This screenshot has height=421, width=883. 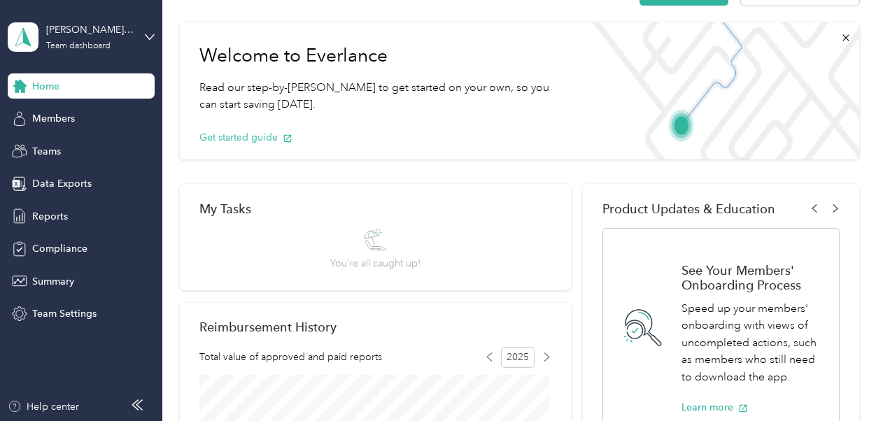 What do you see at coordinates (689, 209) in the screenshot?
I see `span: Product Updates & Education` at bounding box center [689, 209].